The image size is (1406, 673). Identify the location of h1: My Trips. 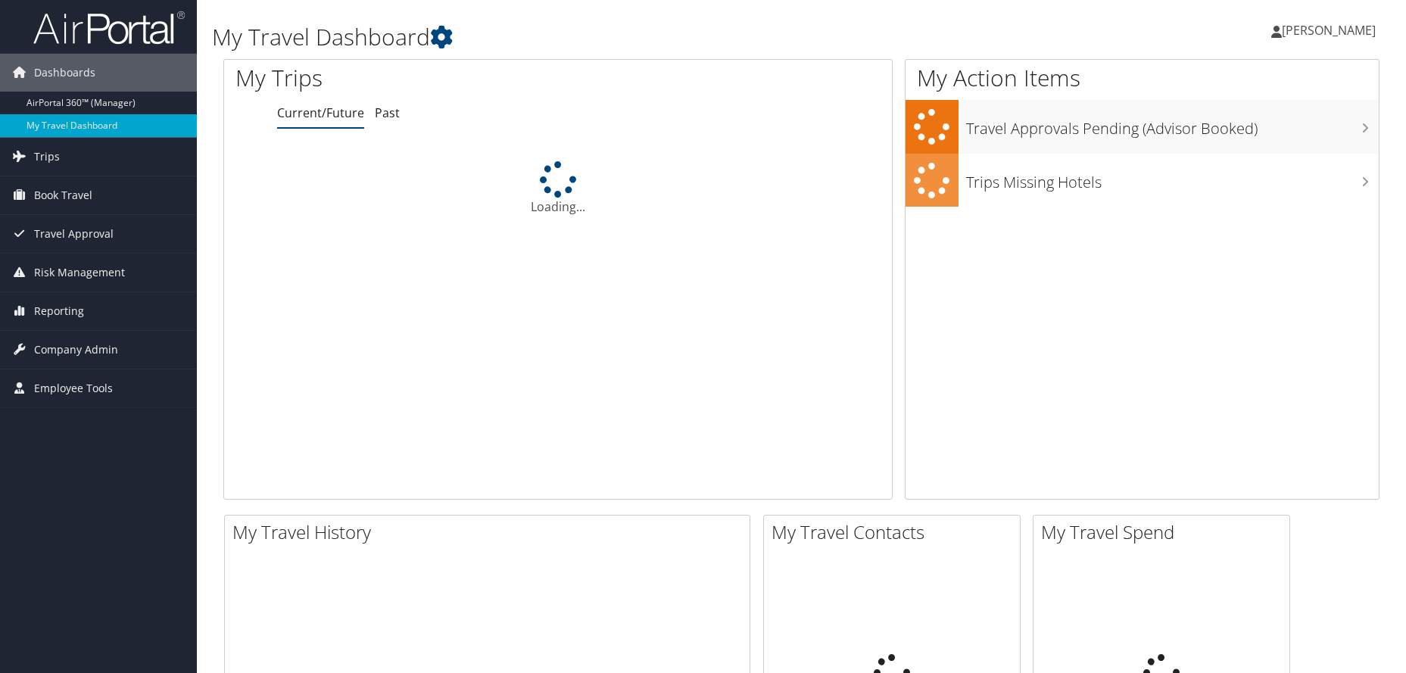
(419, 78).